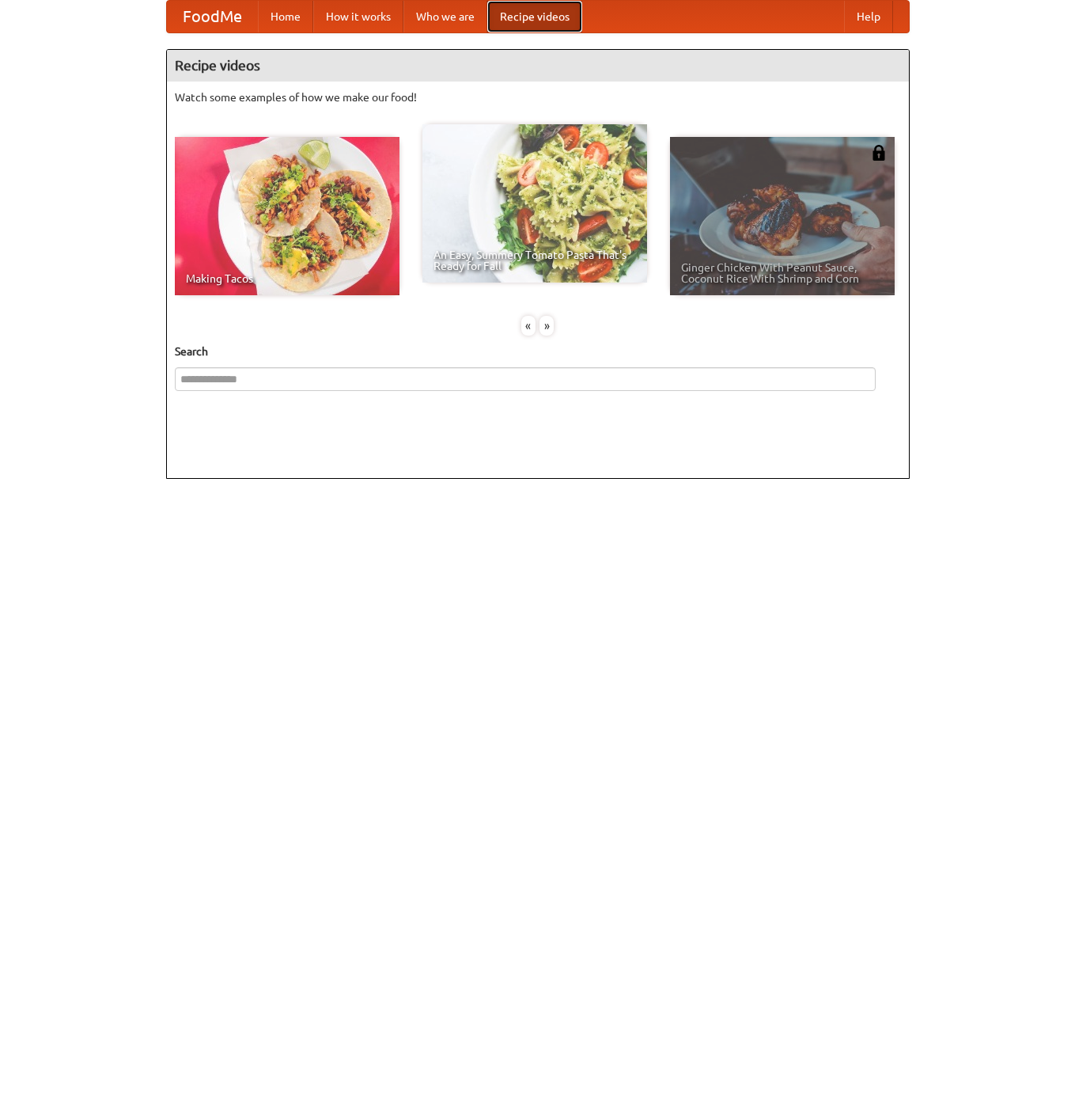 The width and height of the screenshot is (1075, 1120). What do you see at coordinates (358, 16) in the screenshot?
I see `a: How it works` at bounding box center [358, 16].